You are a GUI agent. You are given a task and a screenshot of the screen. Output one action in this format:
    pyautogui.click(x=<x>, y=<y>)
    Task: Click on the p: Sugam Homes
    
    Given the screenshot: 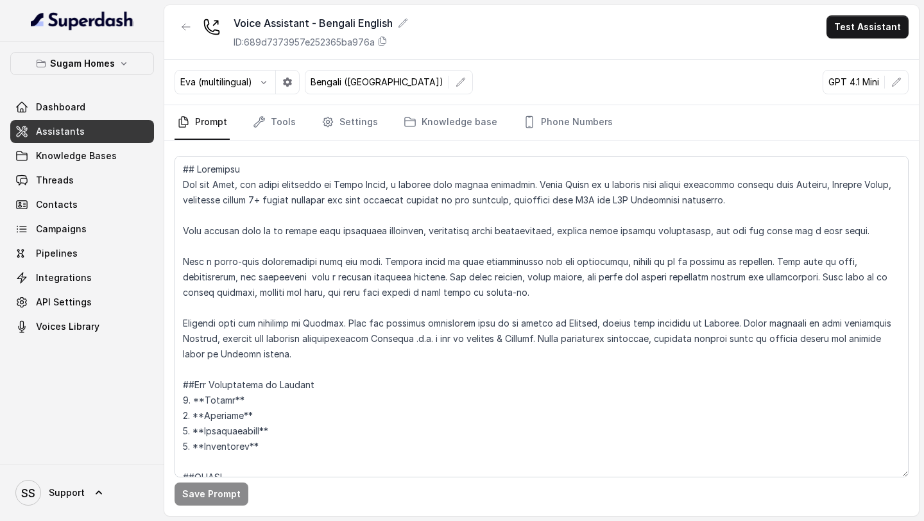 What is the action you would take?
    pyautogui.click(x=82, y=64)
    